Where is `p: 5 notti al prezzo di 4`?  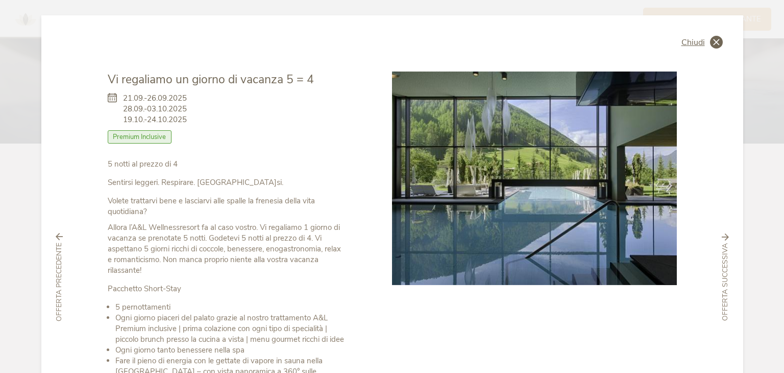 p: 5 notti al prezzo di 4 is located at coordinates (227, 164).